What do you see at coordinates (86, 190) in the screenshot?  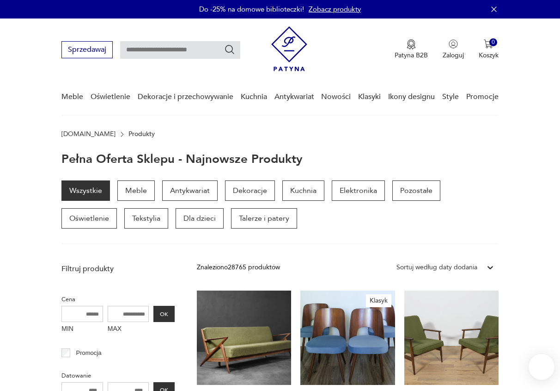 I see `a: Wszystkie` at bounding box center [86, 190].